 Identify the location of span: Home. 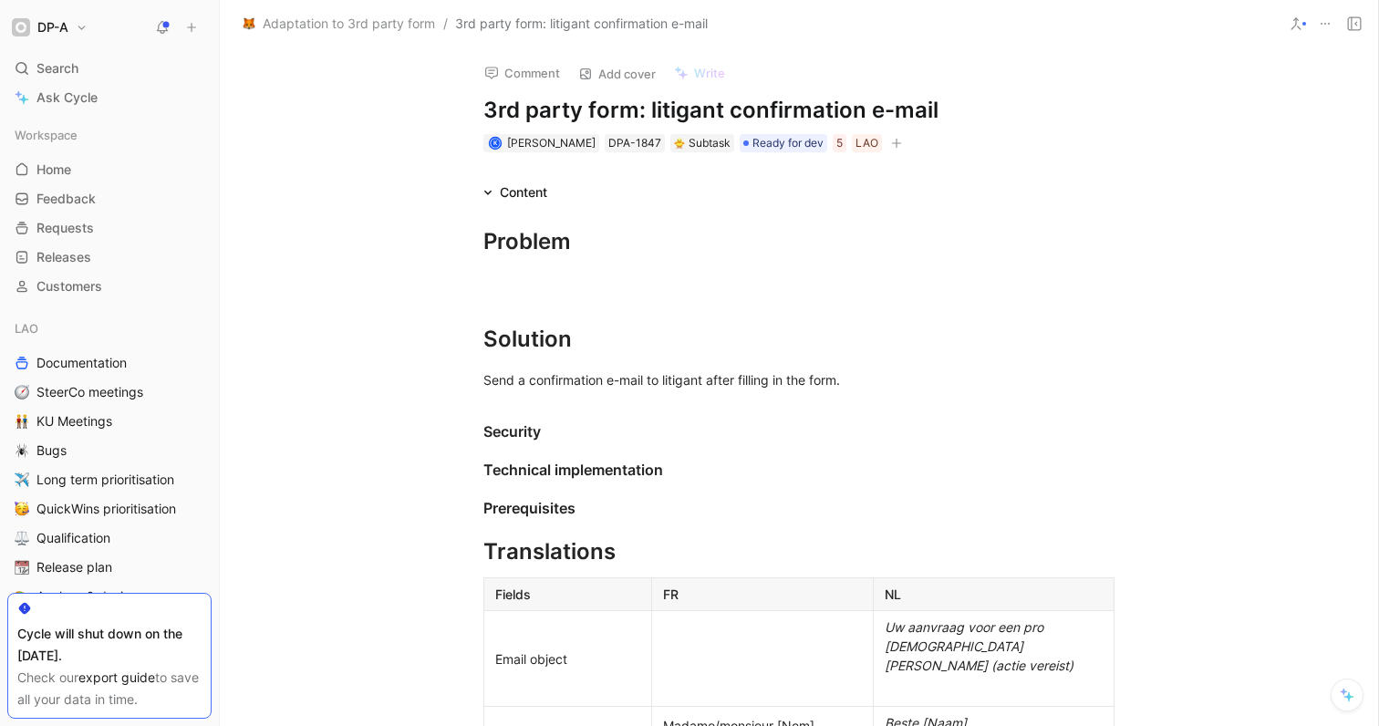
(54, 170).